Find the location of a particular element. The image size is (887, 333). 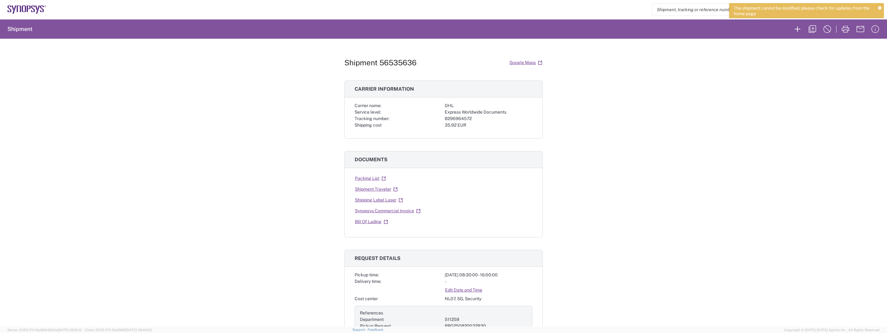

div: DHL is located at coordinates (488, 106).